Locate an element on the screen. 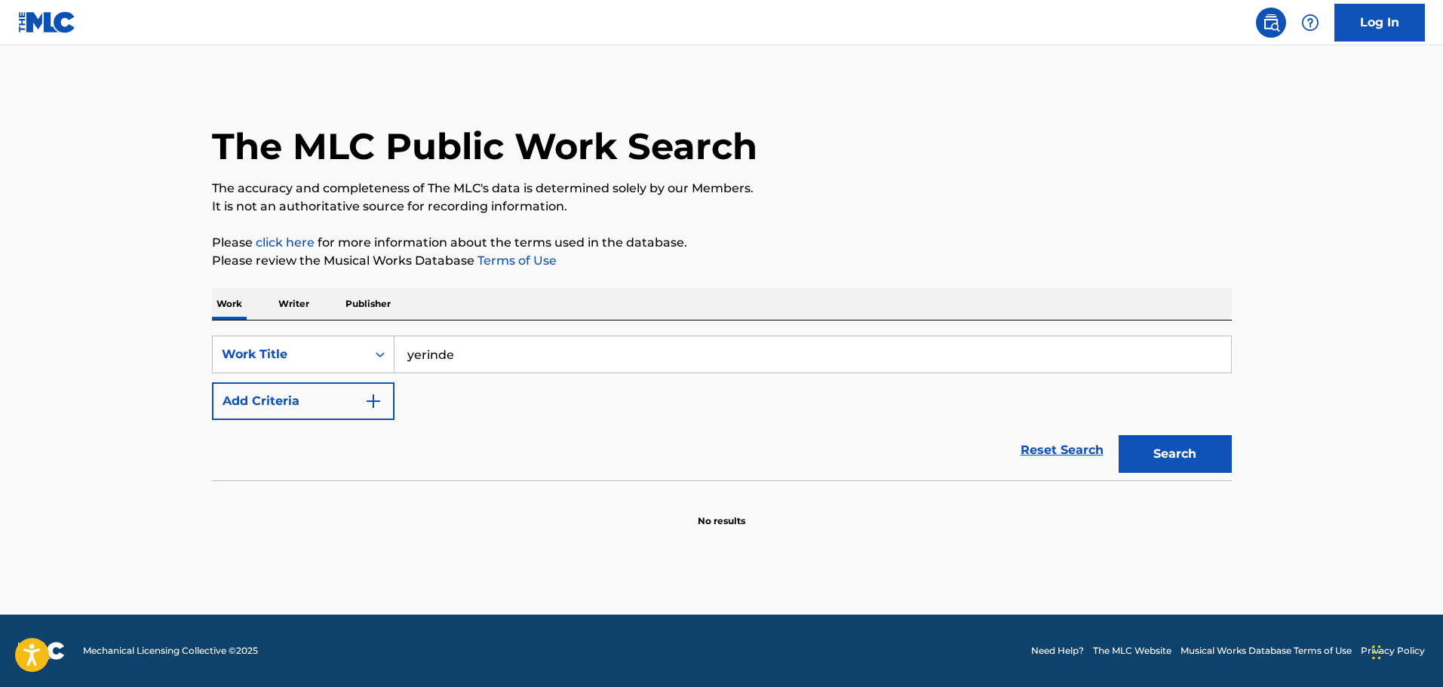 This screenshot has height=687, width=1443. p: It is not an authoritative source for recording information. is located at coordinates (722, 207).